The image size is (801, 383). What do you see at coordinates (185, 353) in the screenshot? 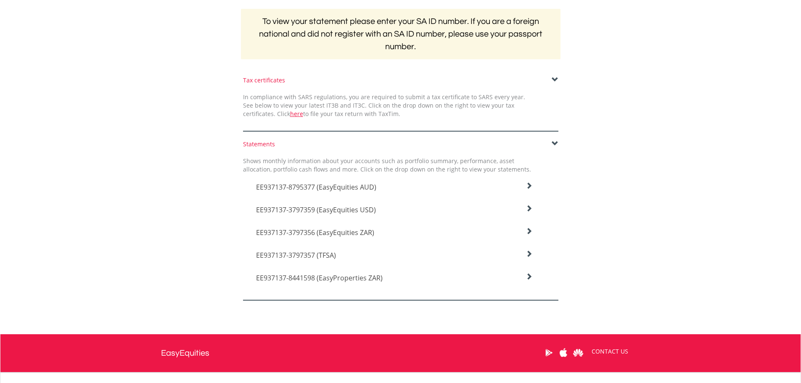
I see `a: EasyEquities` at bounding box center [185, 353].